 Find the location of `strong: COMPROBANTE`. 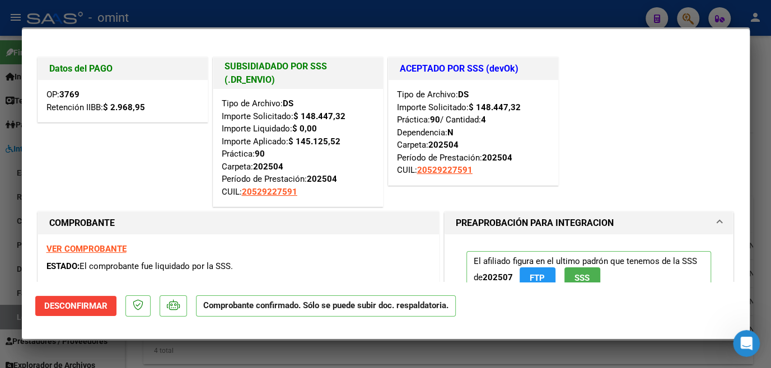

strong: COMPROBANTE is located at coordinates (82, 223).